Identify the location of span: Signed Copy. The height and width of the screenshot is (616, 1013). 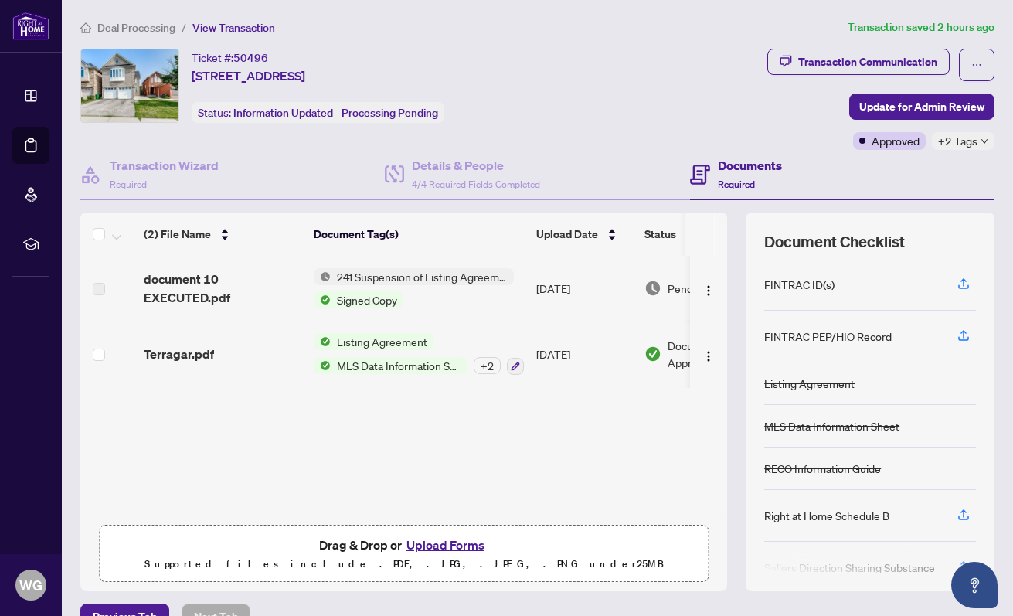
(367, 300).